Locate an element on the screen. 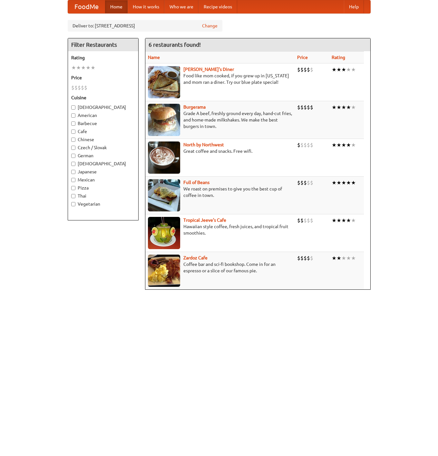  input: Czech / Slovak is located at coordinates (73, 148).